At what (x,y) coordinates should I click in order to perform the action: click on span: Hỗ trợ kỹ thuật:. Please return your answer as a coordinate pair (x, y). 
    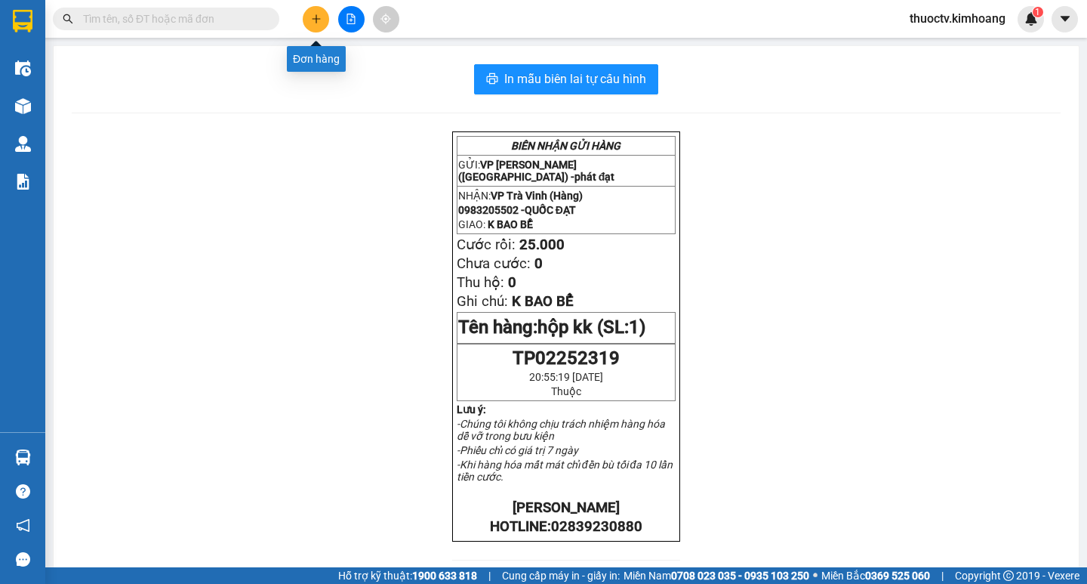
    Looking at the image, I should click on (408, 575).